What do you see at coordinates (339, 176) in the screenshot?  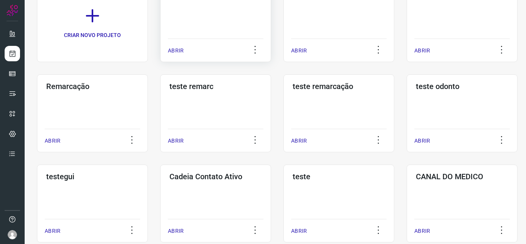 I see `h3: teste` at bounding box center [339, 176].